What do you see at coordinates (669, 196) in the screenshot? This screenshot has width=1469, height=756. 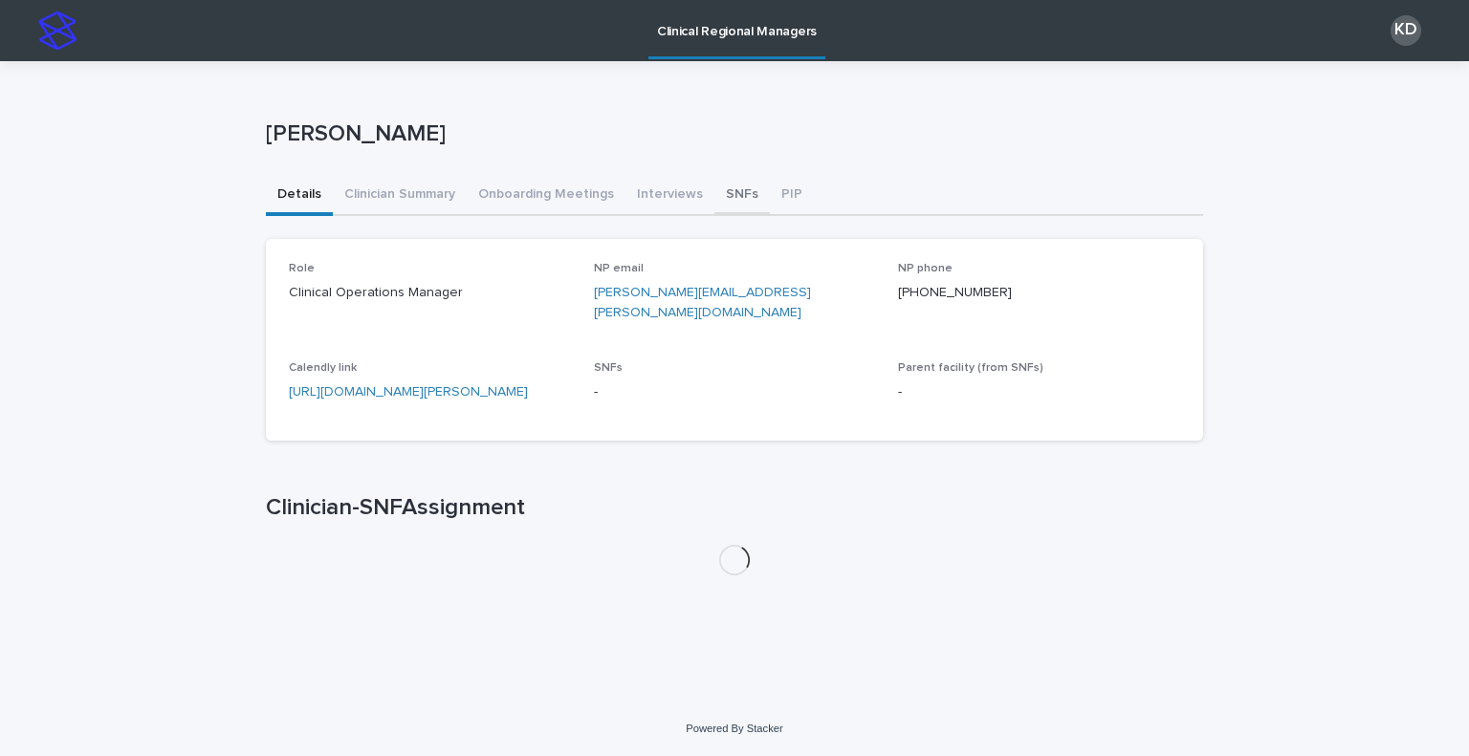 I see `button: Interviews` at bounding box center [669, 196].